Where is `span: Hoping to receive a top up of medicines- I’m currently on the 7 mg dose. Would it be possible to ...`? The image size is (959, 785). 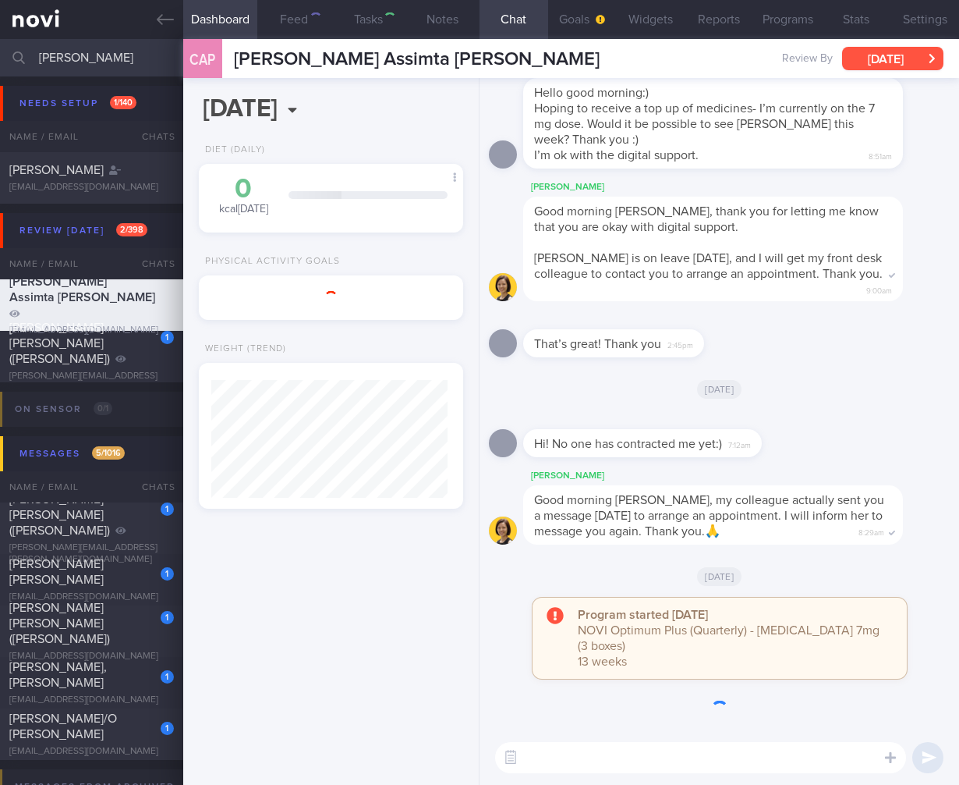 span: Hoping to receive a top up of medicines- I’m currently on the 7 mg dose. Would it be possible to ... is located at coordinates (704, 124).